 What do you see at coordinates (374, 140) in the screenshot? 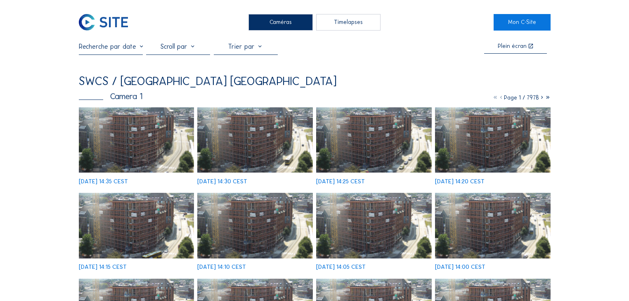
I see `img: image_52659487` at bounding box center [374, 140].